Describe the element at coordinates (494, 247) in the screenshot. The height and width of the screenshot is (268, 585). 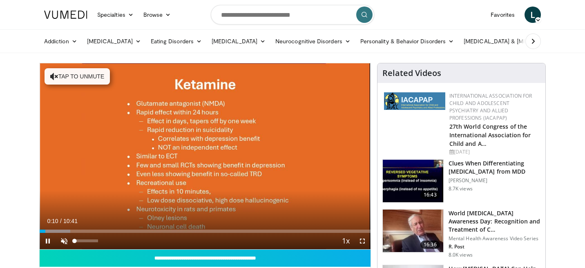
I see `p: R. Post` at that location.